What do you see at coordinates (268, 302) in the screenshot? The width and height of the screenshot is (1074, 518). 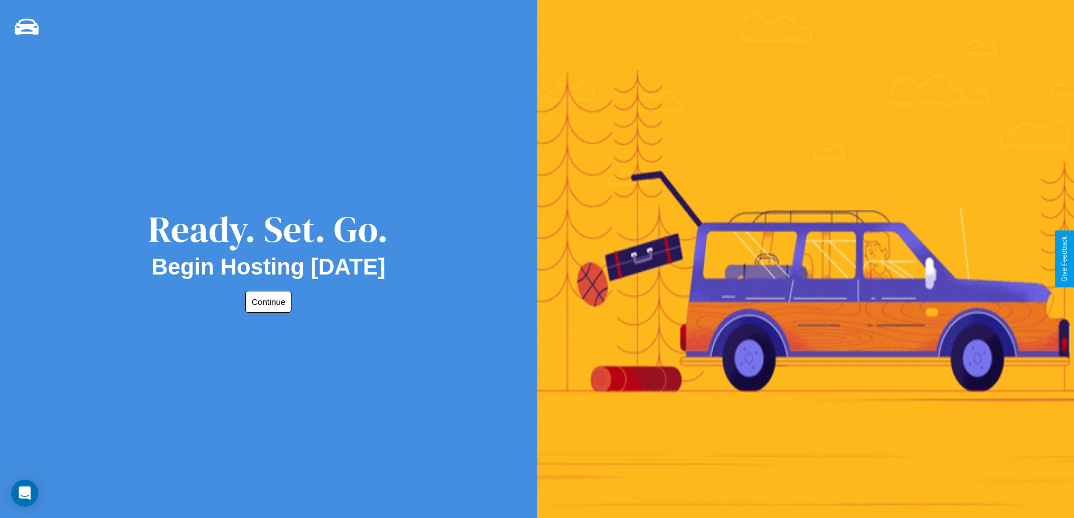 I see `button: Continue` at bounding box center [268, 302].